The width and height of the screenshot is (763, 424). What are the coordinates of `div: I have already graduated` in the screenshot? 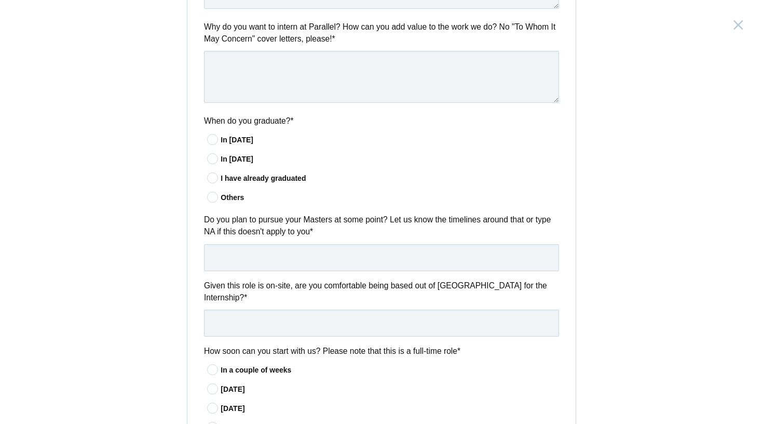 It's located at (390, 178).